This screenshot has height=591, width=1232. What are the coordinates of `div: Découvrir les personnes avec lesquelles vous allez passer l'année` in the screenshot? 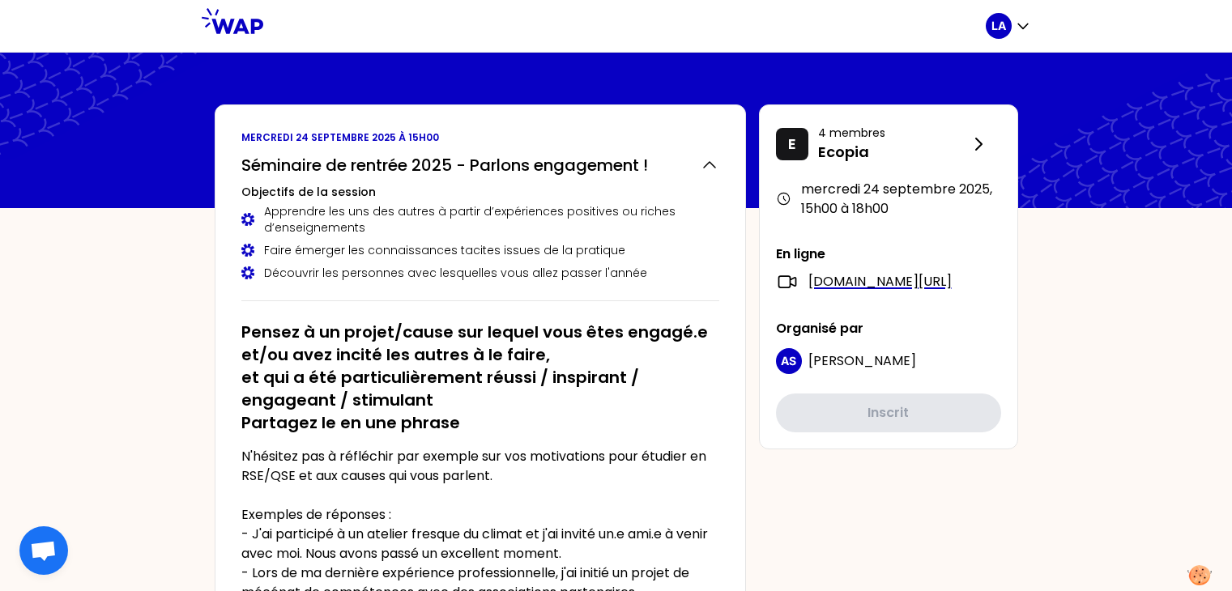 It's located at (480, 273).